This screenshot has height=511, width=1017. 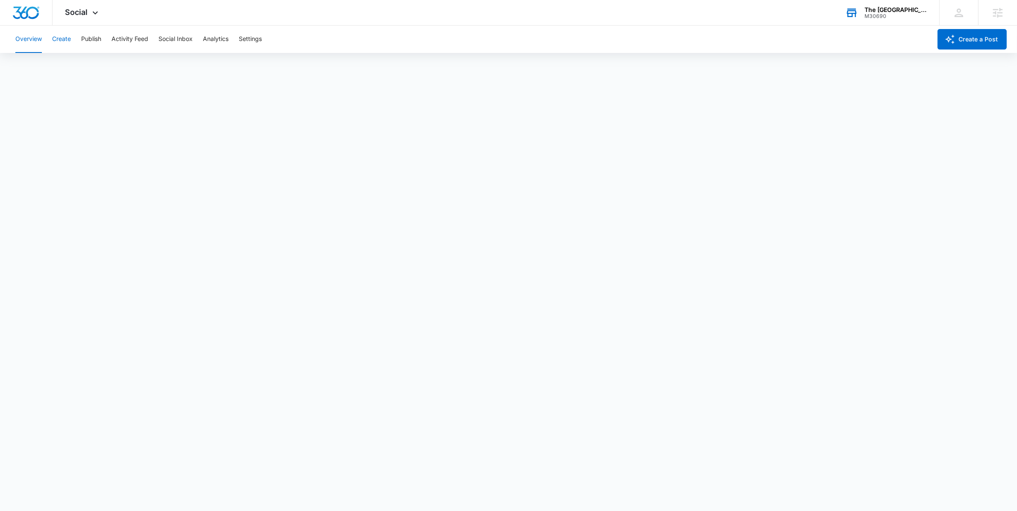 What do you see at coordinates (130, 39) in the screenshot?
I see `button: Activity Feed` at bounding box center [130, 39].